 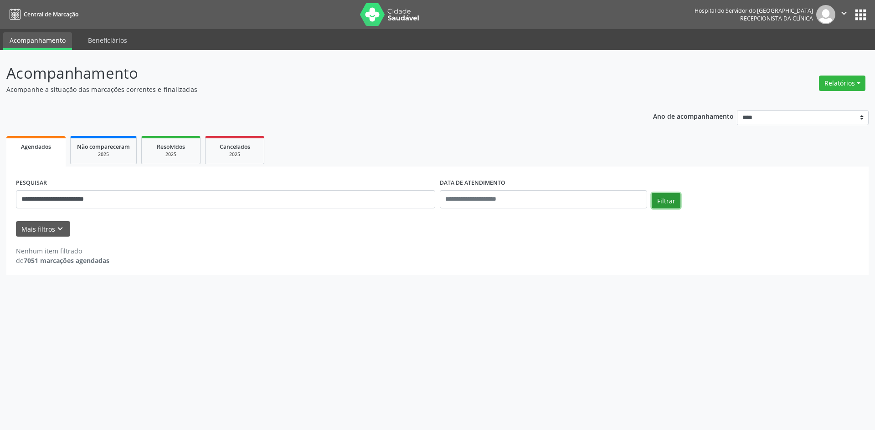 What do you see at coordinates (62, 251) in the screenshot?
I see `div: Nenhum item filtrado` at bounding box center [62, 251].